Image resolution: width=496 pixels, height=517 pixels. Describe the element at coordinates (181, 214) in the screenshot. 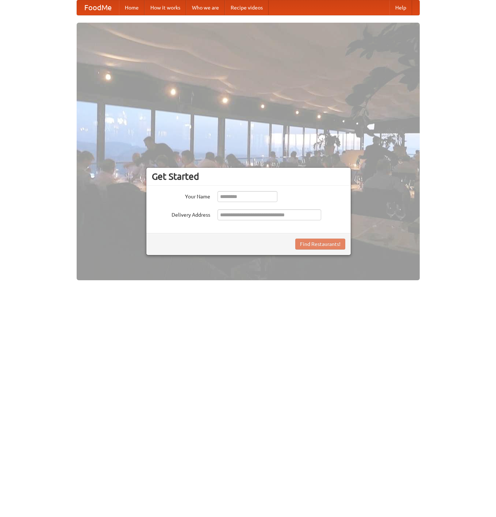

I see `label: Delivery Address` at that location.